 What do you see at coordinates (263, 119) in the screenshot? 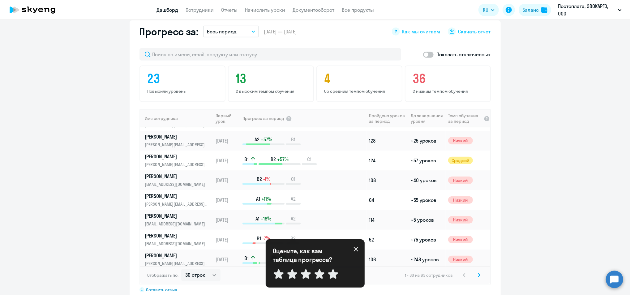
I see `span: Прогресс за период` at bounding box center [263, 119].